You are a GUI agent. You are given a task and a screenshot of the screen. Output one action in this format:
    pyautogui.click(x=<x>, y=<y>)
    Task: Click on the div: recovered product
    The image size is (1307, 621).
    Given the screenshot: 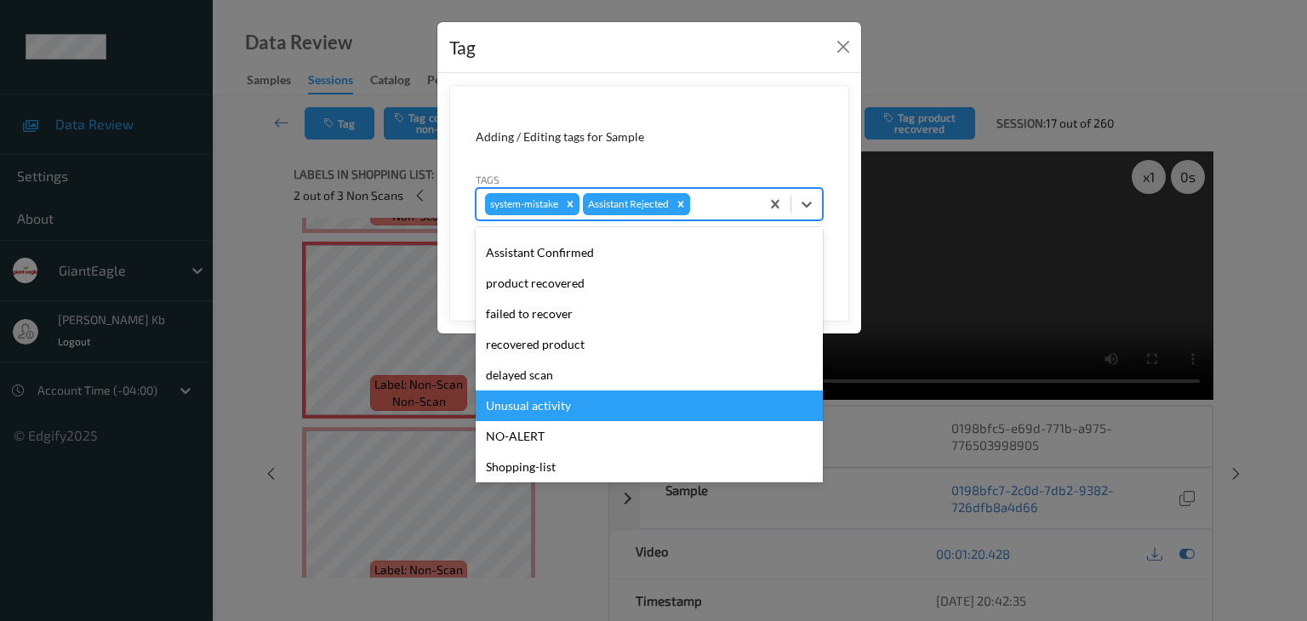 What is the action you would take?
    pyautogui.click(x=649, y=345)
    